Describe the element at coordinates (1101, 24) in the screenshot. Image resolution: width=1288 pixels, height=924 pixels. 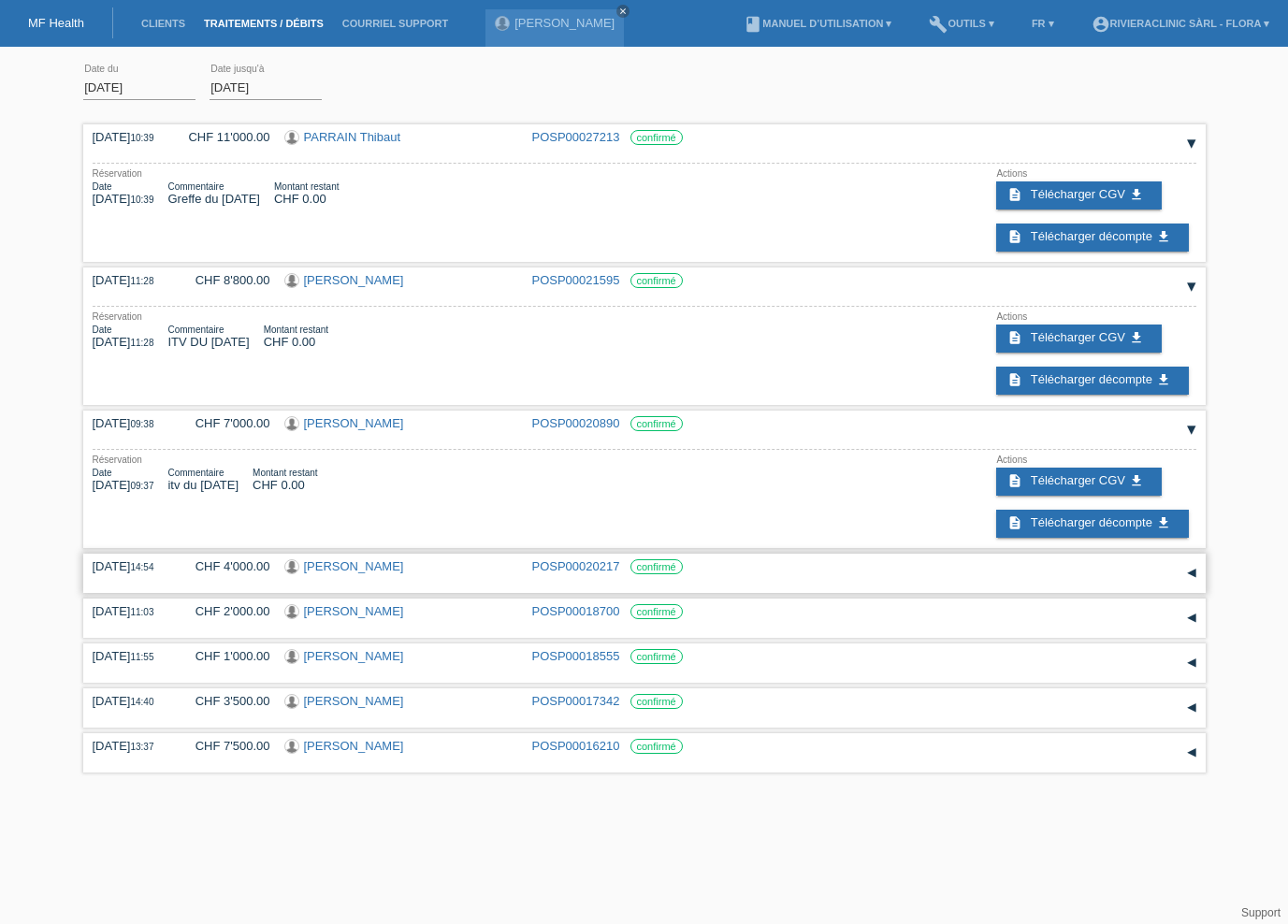
I see `i: account_circle` at that location.